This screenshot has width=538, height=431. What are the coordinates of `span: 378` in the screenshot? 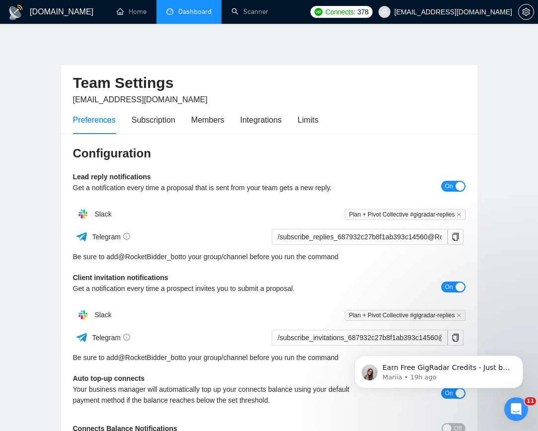 It's located at (363, 12).